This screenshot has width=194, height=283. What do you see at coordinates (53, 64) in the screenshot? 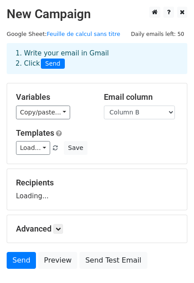
I see `span: Send` at bounding box center [53, 64].